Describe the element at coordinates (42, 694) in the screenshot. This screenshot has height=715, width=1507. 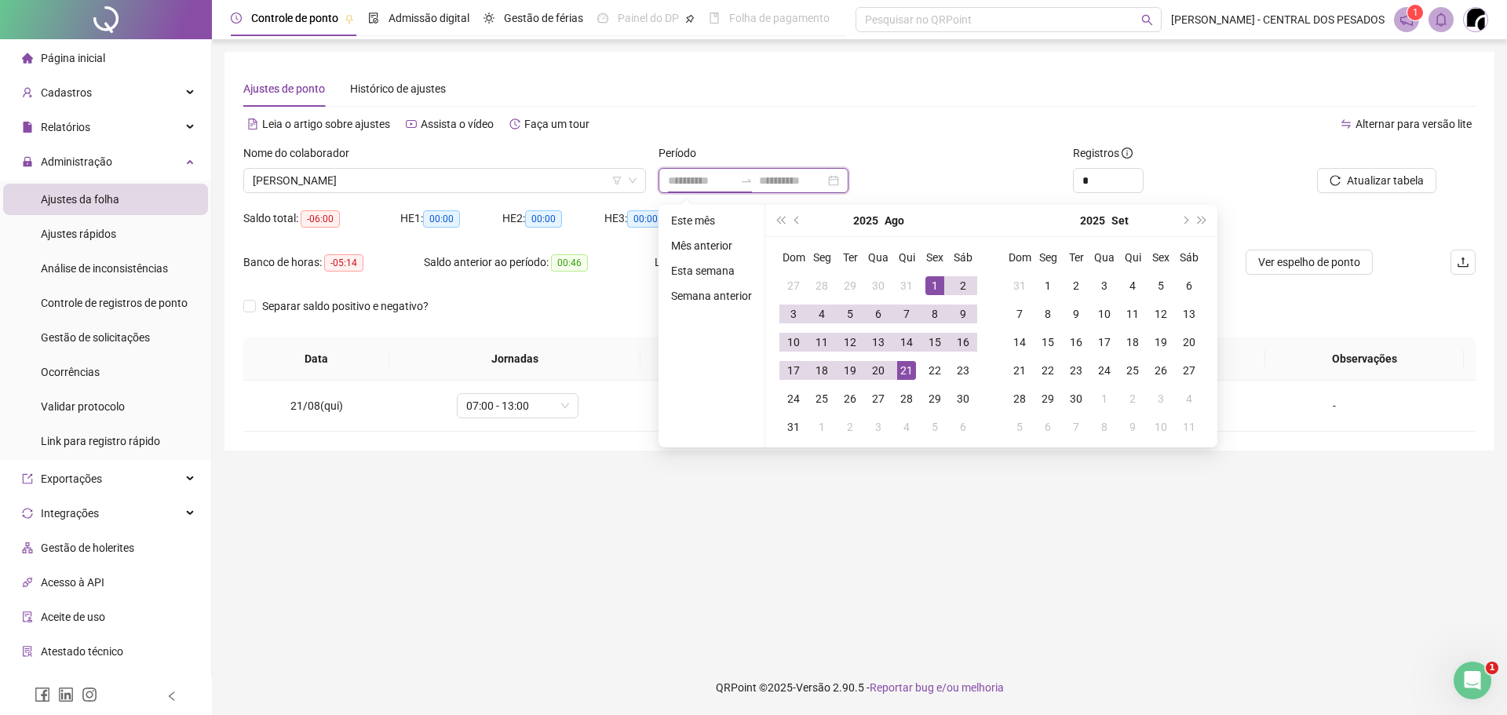
I see `span: facebook` at that location.